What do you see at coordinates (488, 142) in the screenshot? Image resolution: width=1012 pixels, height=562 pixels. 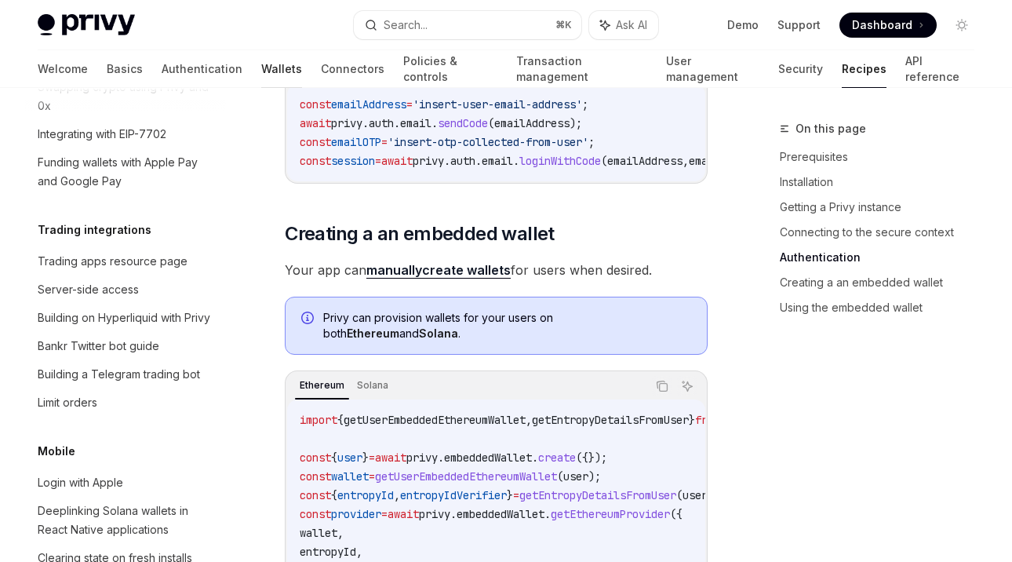 I see `span: 'insert-otp-collected-from-user'` at bounding box center [488, 142].